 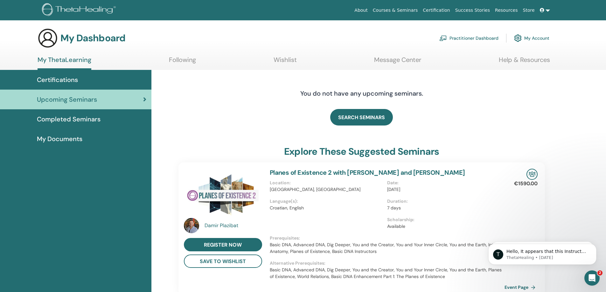 I want to click on span: Upcoming Seminars, so click(x=67, y=100).